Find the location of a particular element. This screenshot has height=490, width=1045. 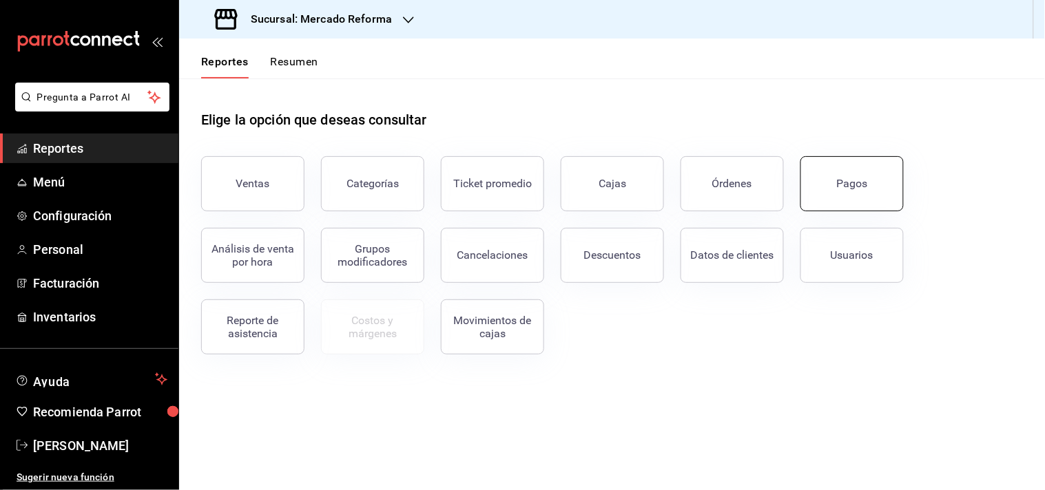

button: Resumen is located at coordinates (294, 67).